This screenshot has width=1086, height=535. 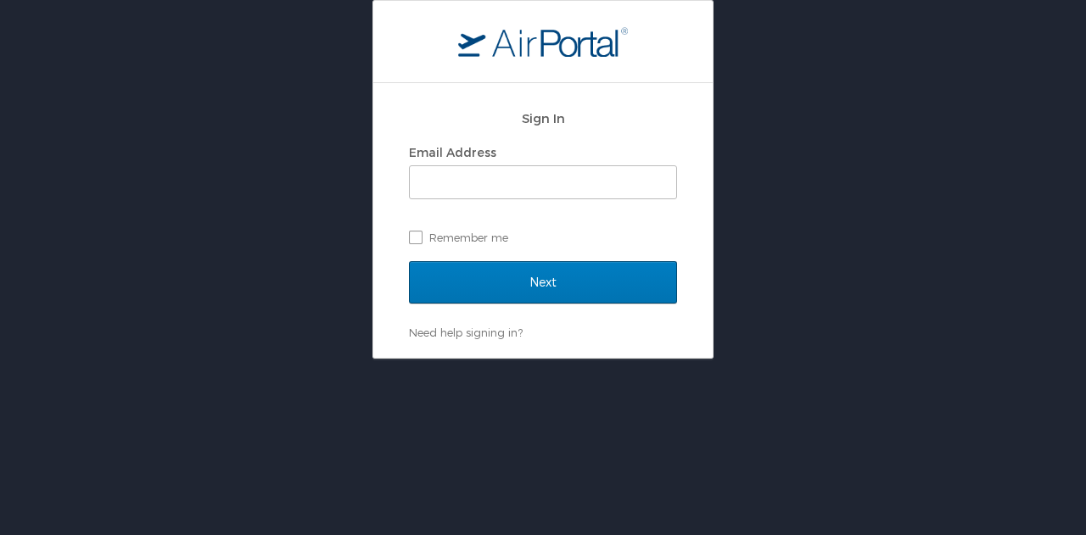 I want to click on h2: Sign In, so click(x=543, y=118).